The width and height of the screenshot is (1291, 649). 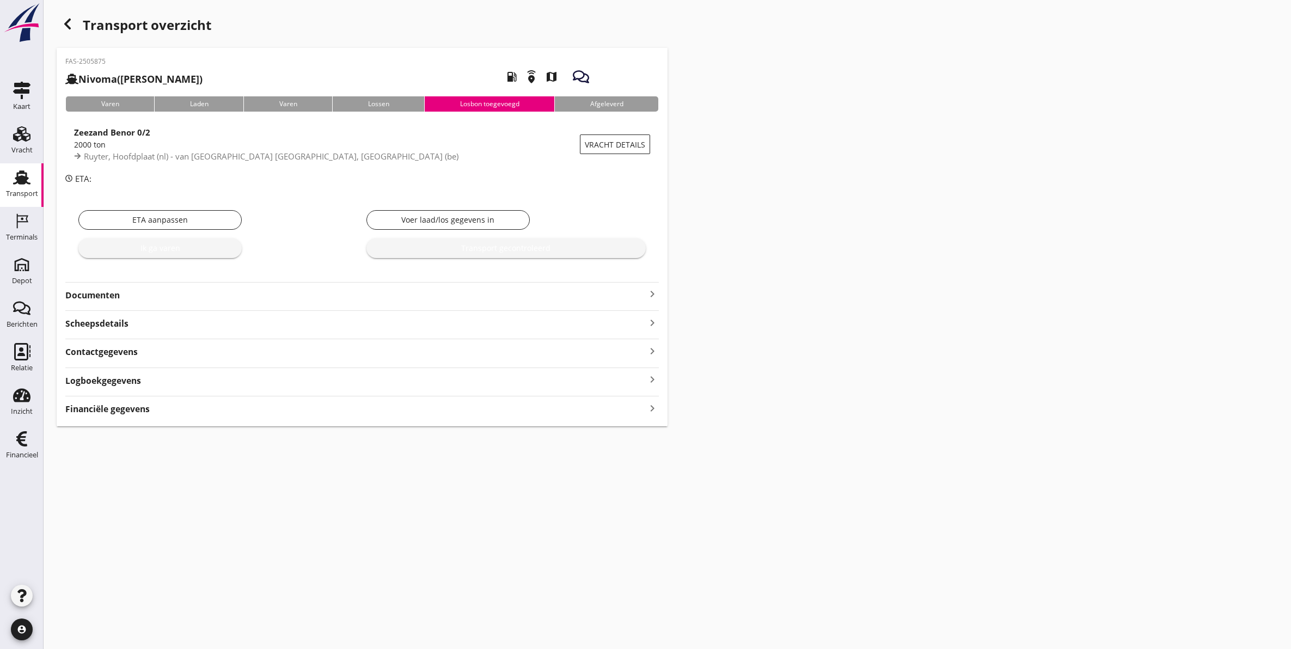 I want to click on span: Vracht details, so click(x=615, y=144).